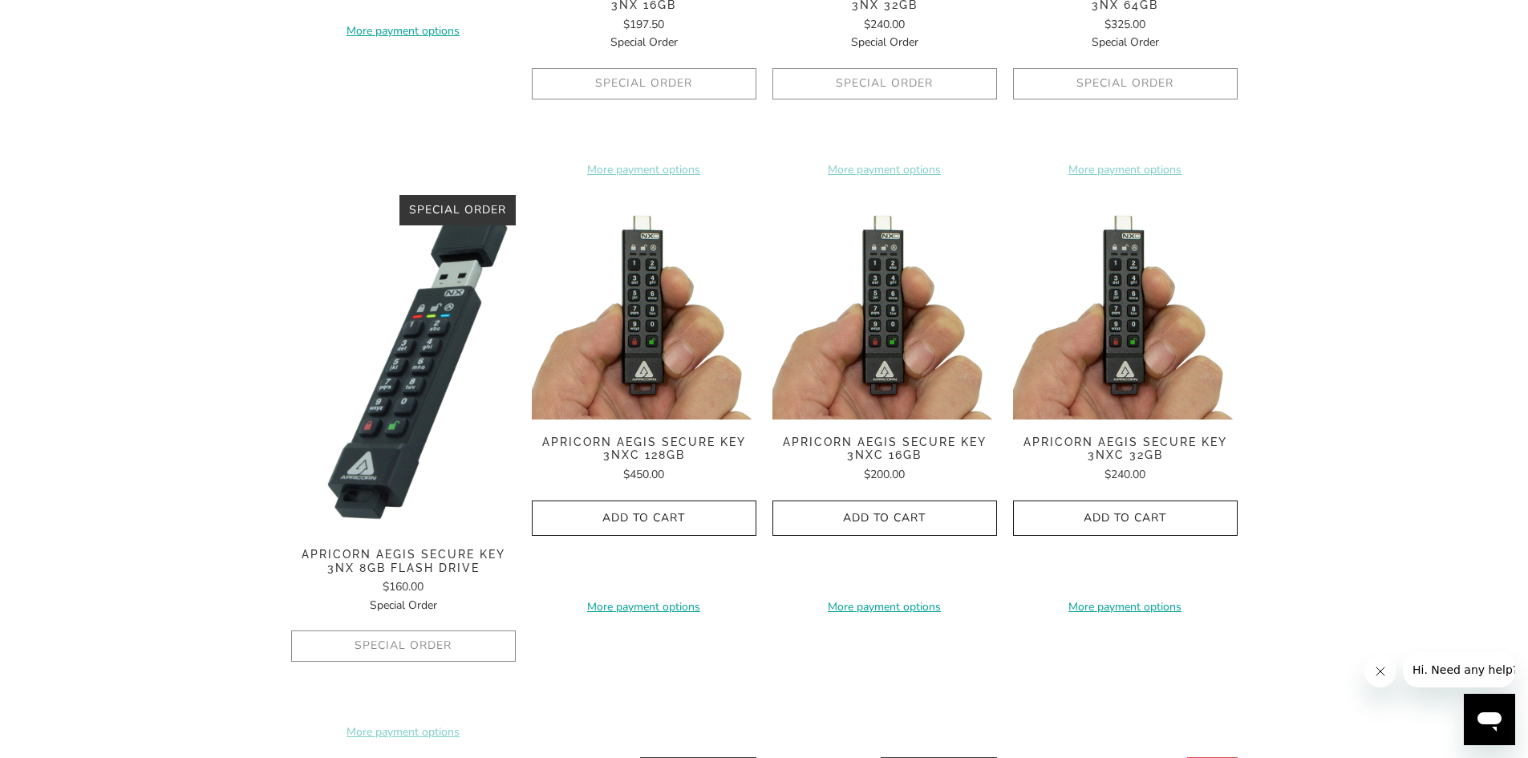  What do you see at coordinates (885, 307) in the screenshot?
I see `img: Apricorn Aegis Secure Key 3NXC 16GB` at bounding box center [885, 307].